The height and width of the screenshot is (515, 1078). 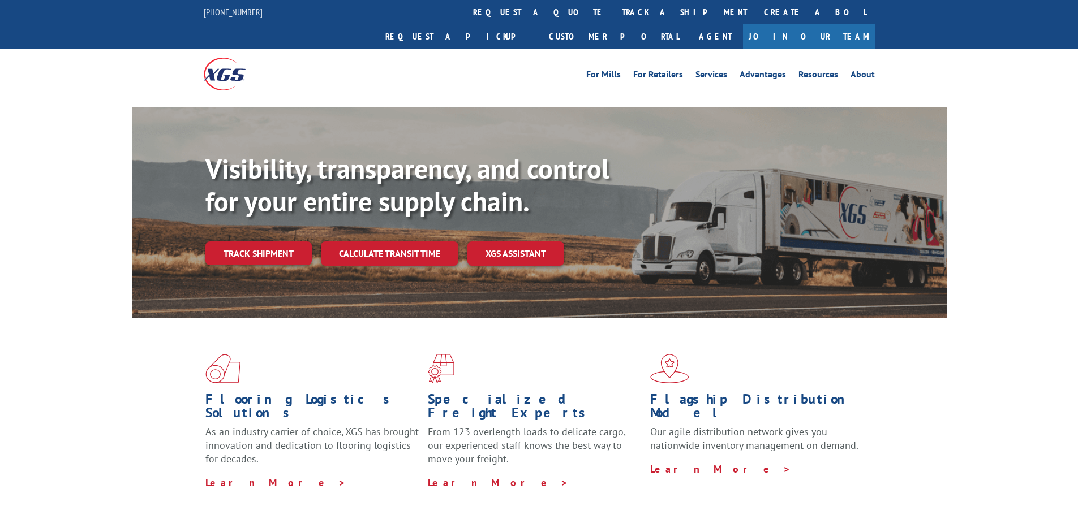 What do you see at coordinates (312, 445) in the screenshot?
I see `span: As an industry carrier of choice, XGS has brought innovation and dedication to flooring logistics...` at bounding box center [312, 445].